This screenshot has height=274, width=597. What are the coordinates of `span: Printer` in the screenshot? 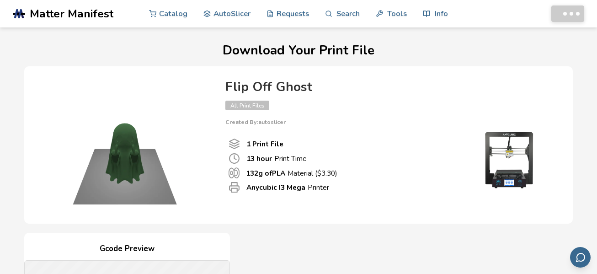 It's located at (234, 187).